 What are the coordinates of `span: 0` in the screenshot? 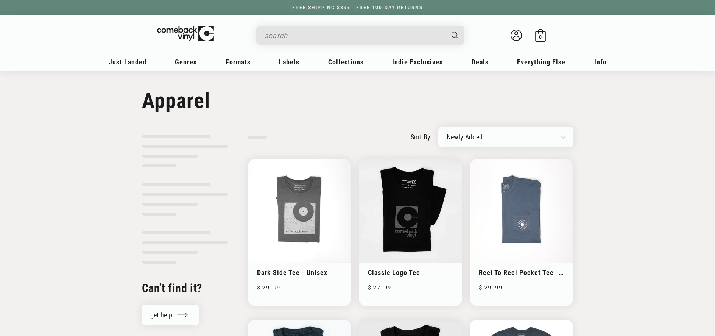 It's located at (540, 37).